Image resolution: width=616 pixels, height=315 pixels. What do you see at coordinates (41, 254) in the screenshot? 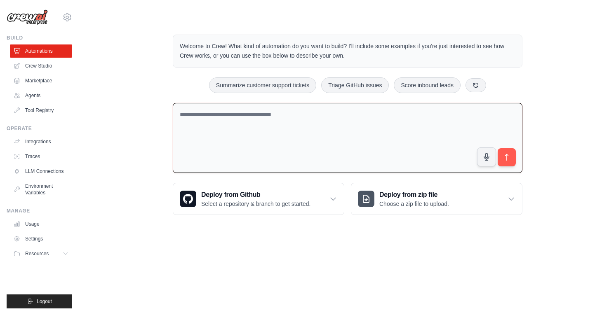
I see `button: Resources` at bounding box center [41, 254].